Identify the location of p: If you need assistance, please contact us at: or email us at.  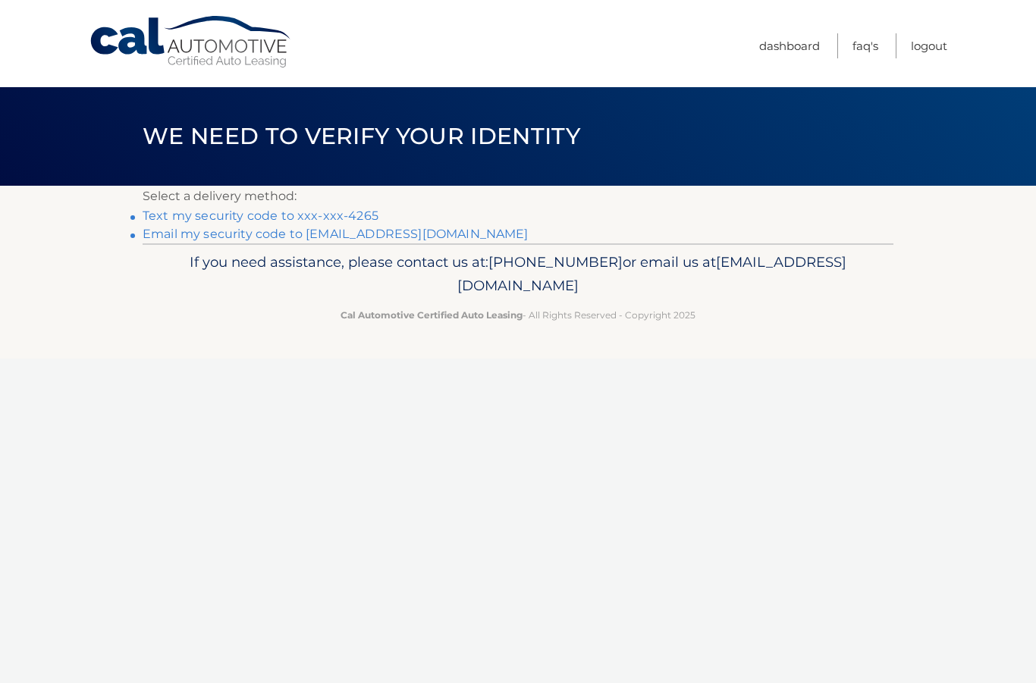
(518, 274).